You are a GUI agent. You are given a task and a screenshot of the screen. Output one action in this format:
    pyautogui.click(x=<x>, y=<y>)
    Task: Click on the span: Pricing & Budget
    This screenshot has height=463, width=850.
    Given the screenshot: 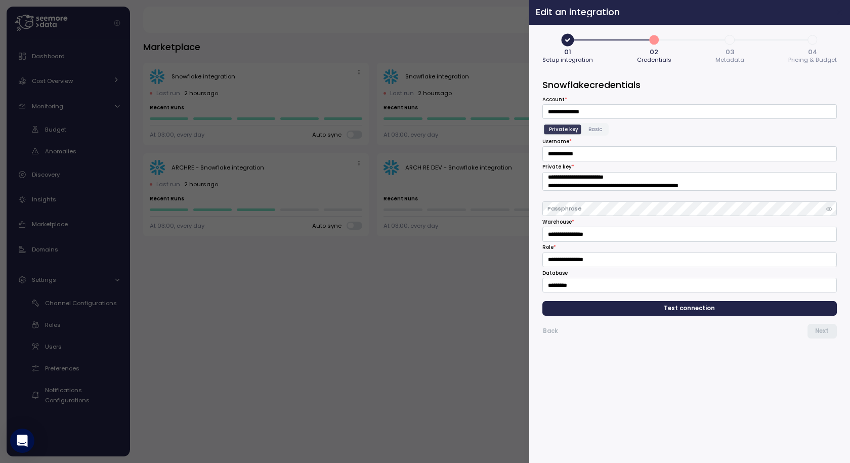 What is the action you would take?
    pyautogui.click(x=812, y=60)
    